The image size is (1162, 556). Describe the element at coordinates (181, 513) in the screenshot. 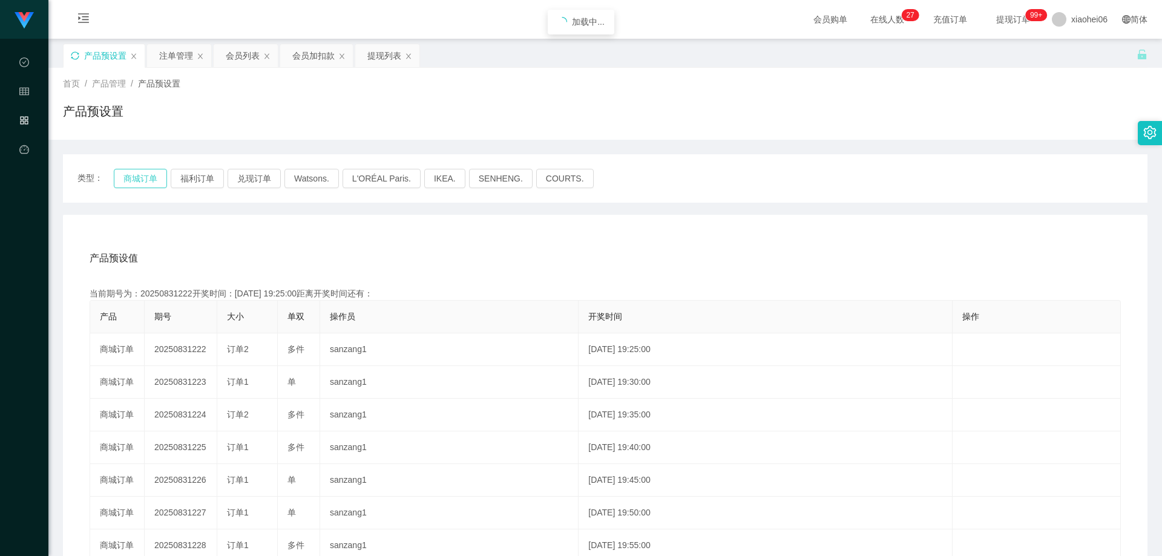

I see `td: 20250831227` at that location.